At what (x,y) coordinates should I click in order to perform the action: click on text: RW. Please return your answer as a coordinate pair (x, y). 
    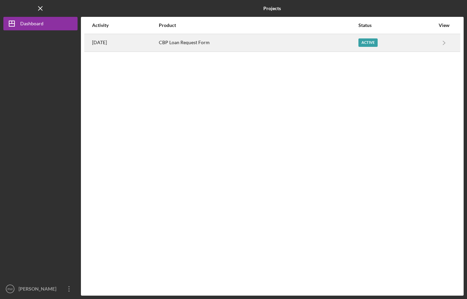
    Looking at the image, I should click on (10, 289).